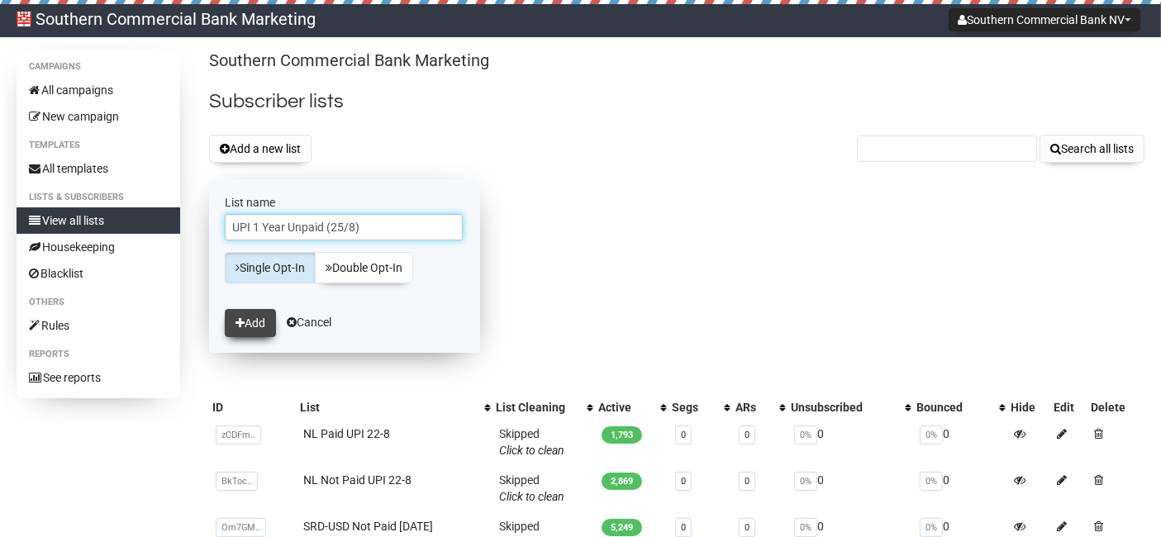 The width and height of the screenshot is (1161, 537). What do you see at coordinates (270, 268) in the screenshot?
I see `a: Single Opt-In` at bounding box center [270, 268].